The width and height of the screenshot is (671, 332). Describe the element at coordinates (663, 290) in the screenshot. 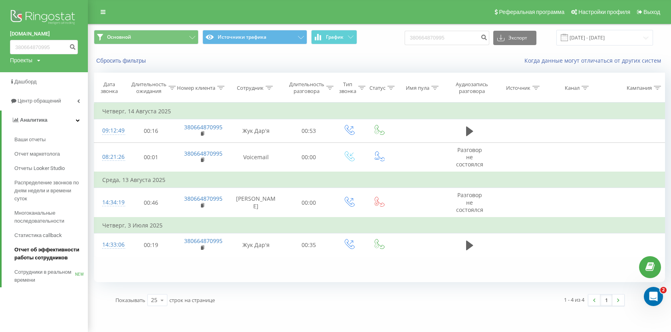

I see `span: 2` at that location.